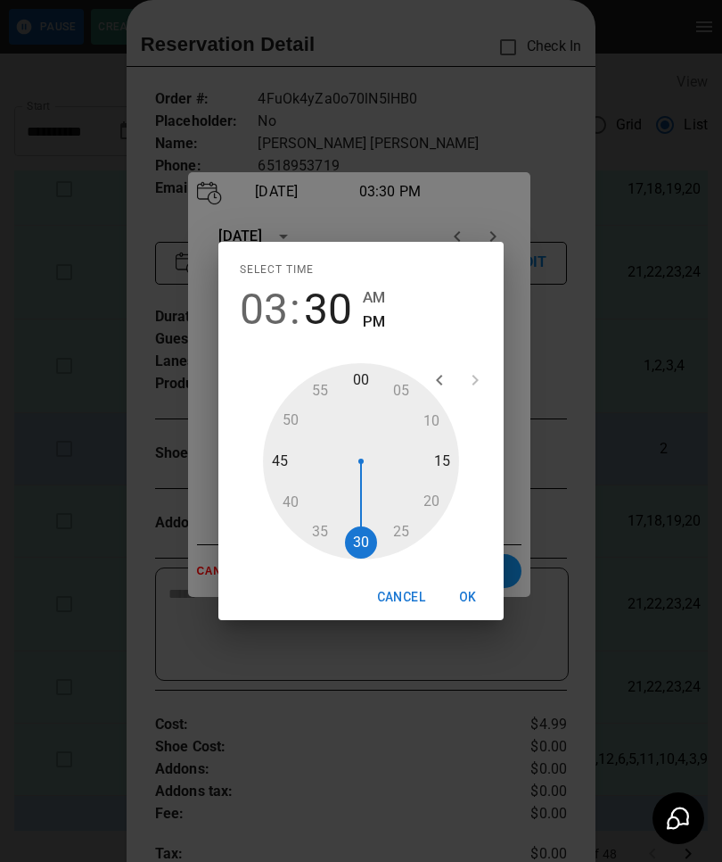 The width and height of the screenshot is (722, 862). I want to click on button: open previous view, so click(440, 380).